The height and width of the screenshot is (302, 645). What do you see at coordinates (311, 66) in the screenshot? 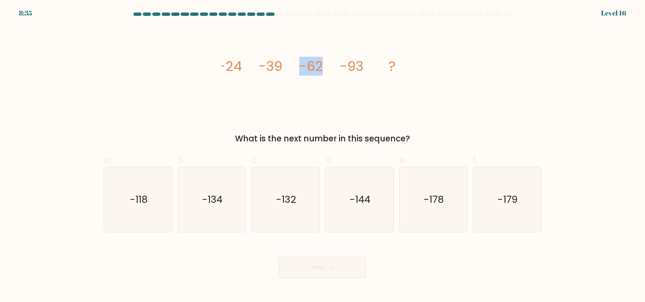
I see `tspan: -62` at bounding box center [311, 66].